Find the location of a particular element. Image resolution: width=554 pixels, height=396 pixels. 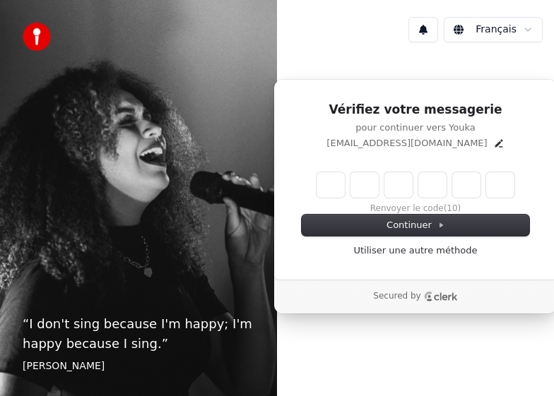

span: Continuer is located at coordinates (416, 225).